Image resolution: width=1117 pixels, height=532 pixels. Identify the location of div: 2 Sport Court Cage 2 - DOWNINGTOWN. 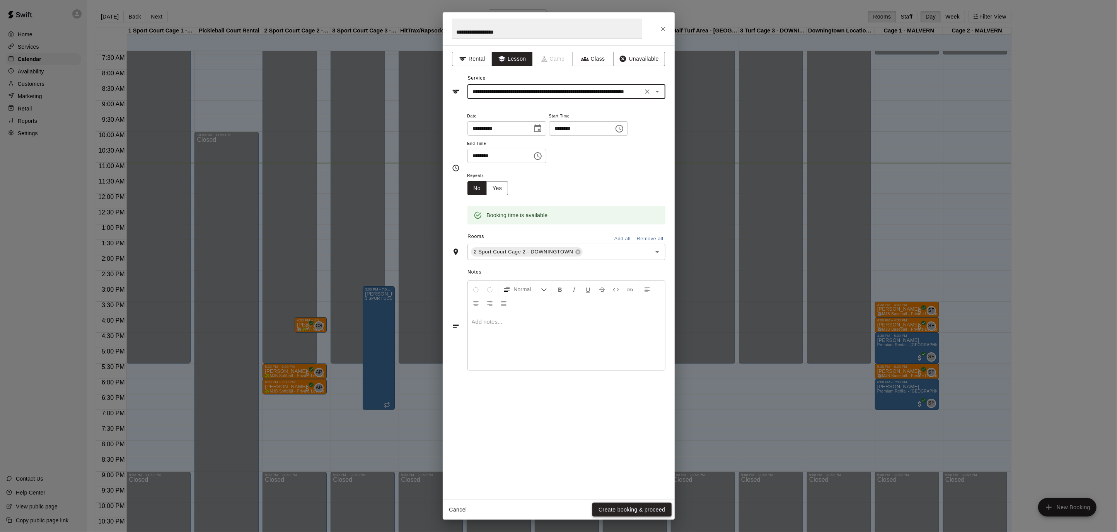
(527, 252).